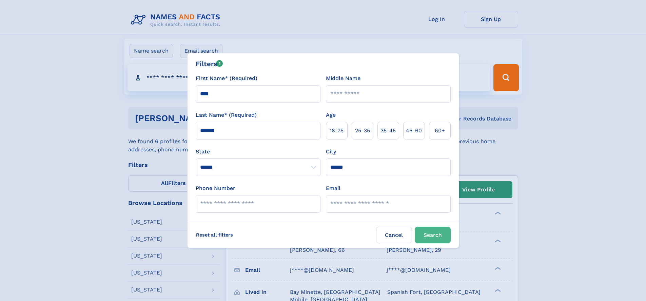  I want to click on label: Reset all filters, so click(214, 235).